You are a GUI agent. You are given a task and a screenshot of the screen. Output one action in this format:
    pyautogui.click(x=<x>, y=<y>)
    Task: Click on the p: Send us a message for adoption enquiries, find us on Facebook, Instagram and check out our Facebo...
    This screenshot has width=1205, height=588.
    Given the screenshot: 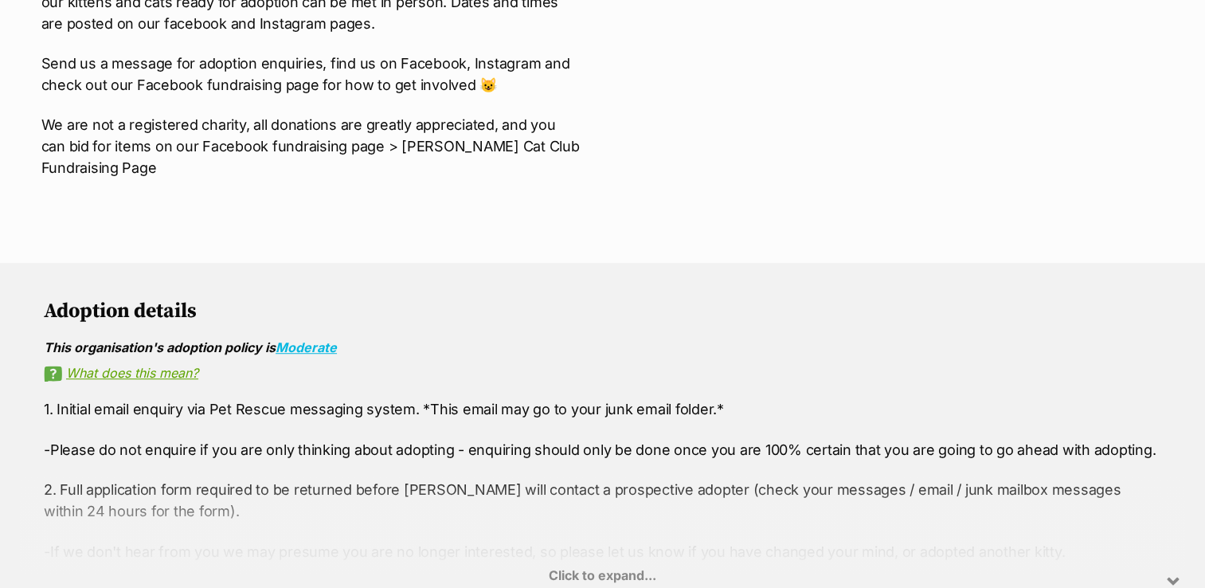 What is the action you would take?
    pyautogui.click(x=311, y=74)
    